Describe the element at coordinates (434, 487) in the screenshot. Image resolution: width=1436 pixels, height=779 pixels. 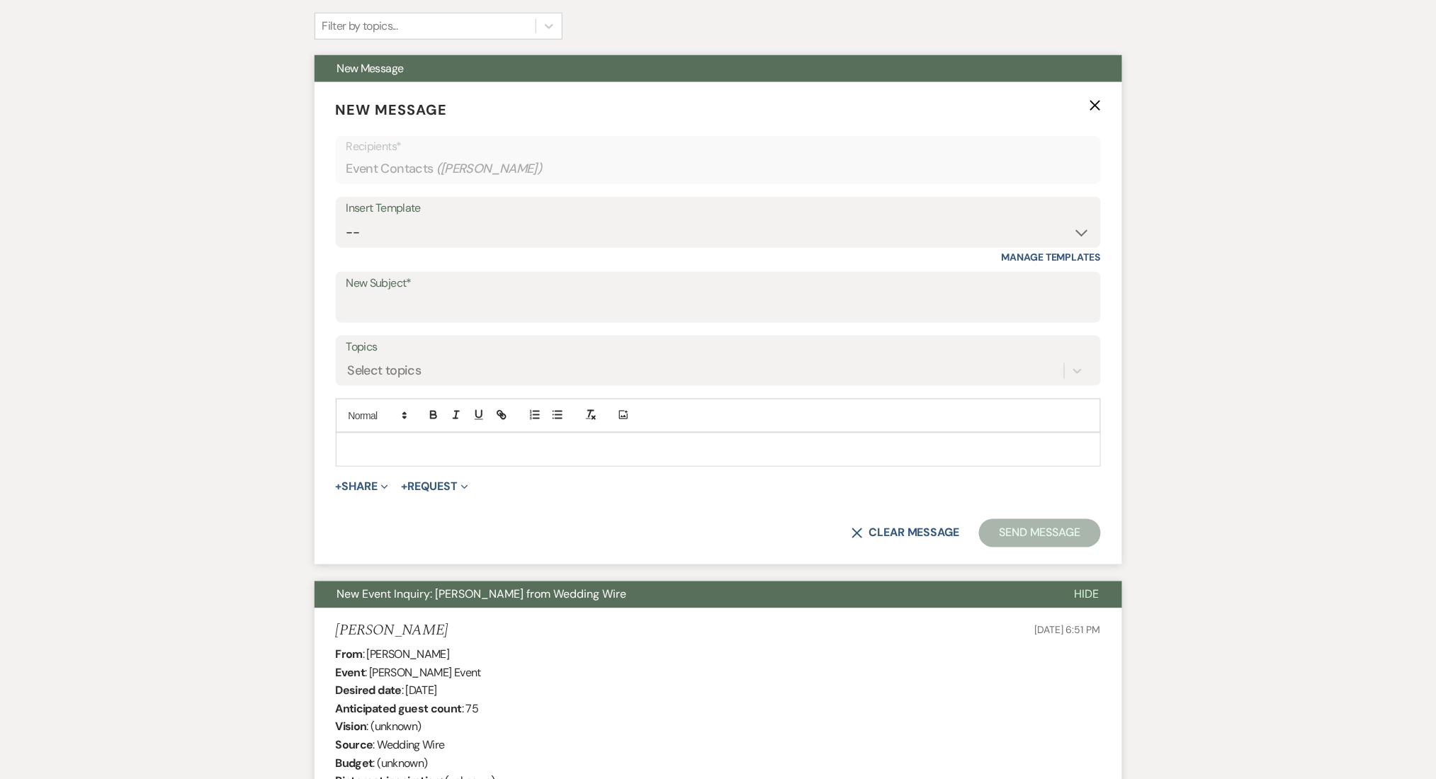
I see `button: Request` at that location.